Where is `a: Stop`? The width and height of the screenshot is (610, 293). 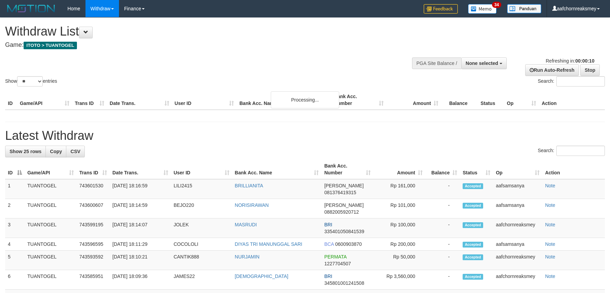
a: Stop is located at coordinates (590, 70).